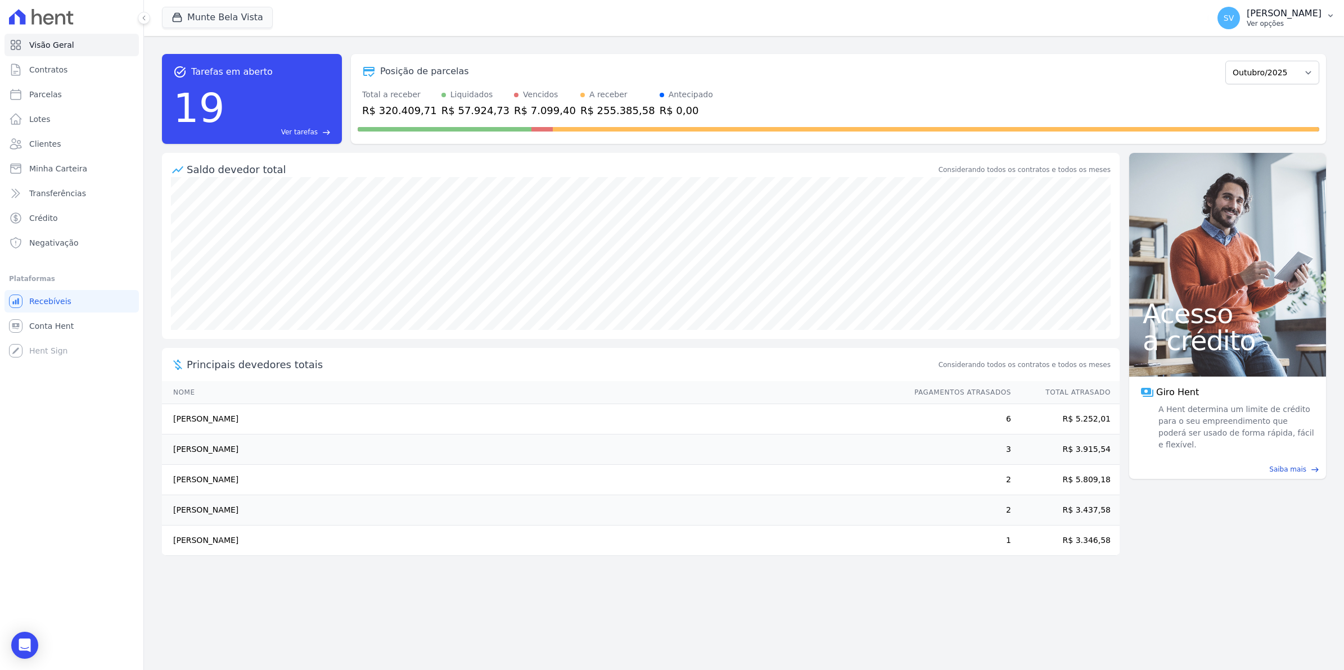 This screenshot has width=1344, height=670. I want to click on div: R$ 255.385,58, so click(617, 110).